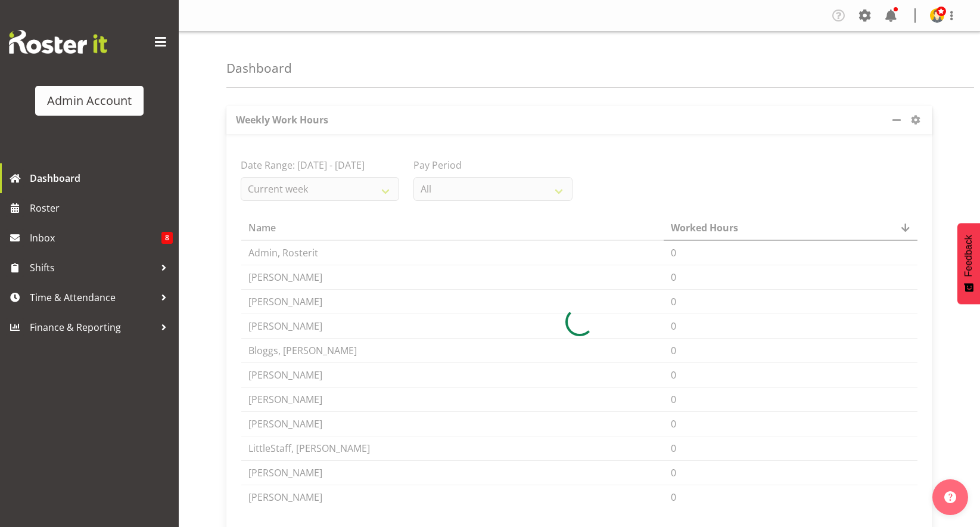  I want to click on button: Feedback - Show survey, so click(969, 263).